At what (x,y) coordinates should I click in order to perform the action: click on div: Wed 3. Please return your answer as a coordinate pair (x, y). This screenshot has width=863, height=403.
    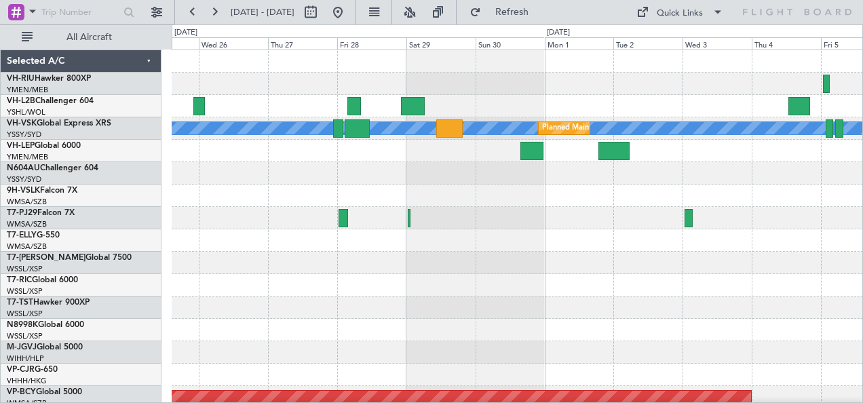
    Looking at the image, I should click on (717, 43).